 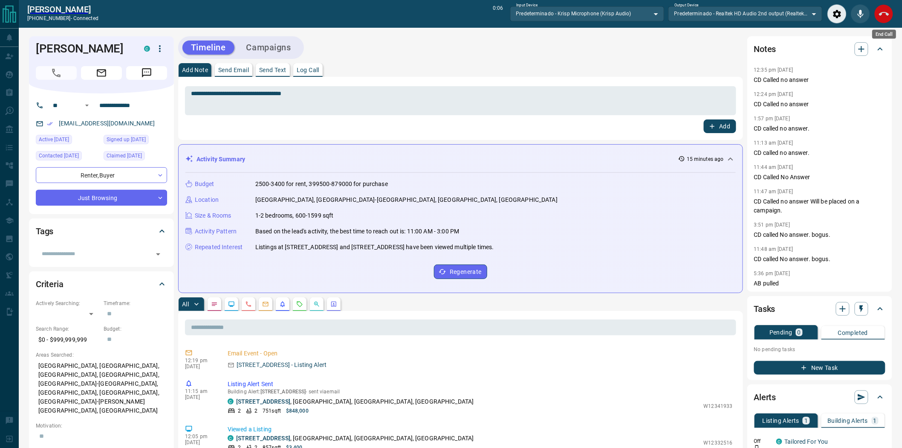 What do you see at coordinates (705, 159) in the screenshot?
I see `p: 15 minutes ago` at bounding box center [705, 159].